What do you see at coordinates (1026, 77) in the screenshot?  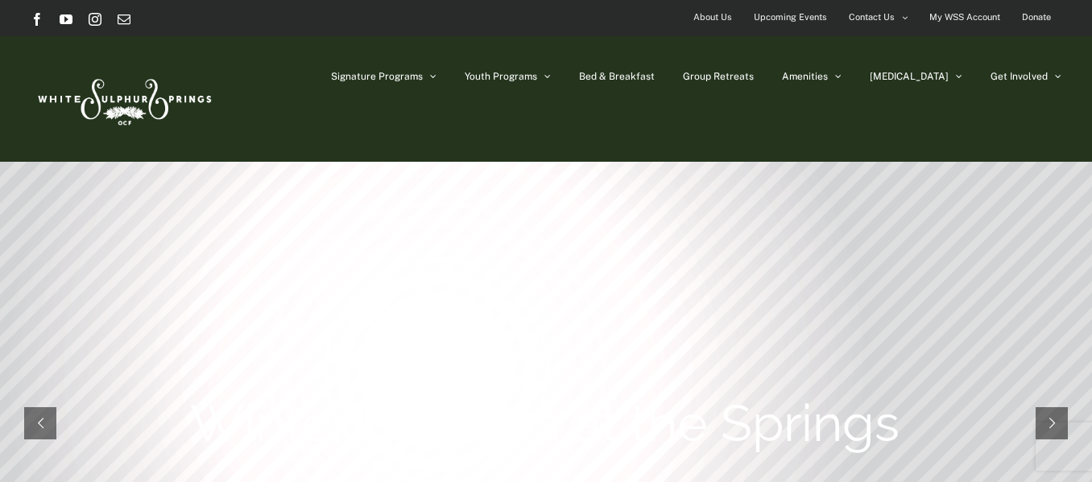 I see `a: Get Involved` at bounding box center [1026, 77].